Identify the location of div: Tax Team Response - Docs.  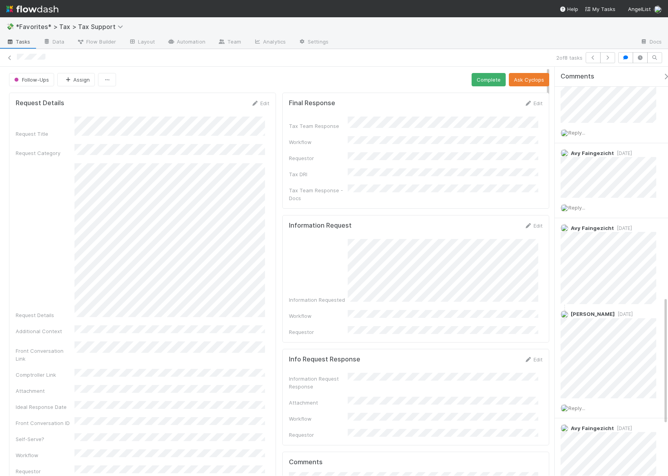
(318, 194).